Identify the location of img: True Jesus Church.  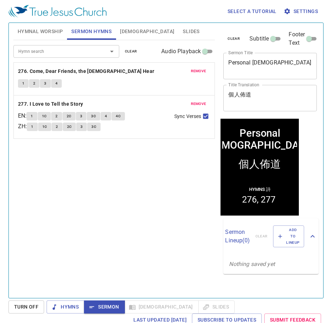
(57, 11).